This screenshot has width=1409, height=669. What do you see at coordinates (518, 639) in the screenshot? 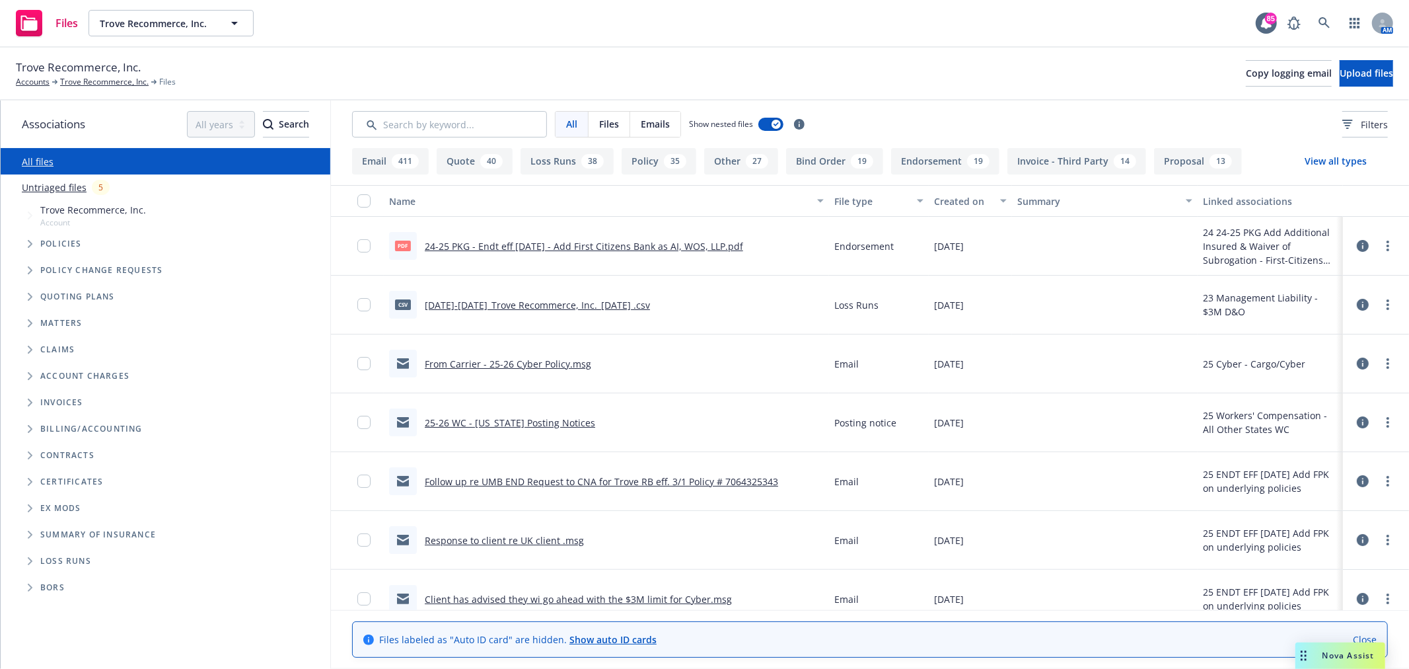
I see `span: Files labeled as "Auto ID card" are hidden.` at bounding box center [518, 639].